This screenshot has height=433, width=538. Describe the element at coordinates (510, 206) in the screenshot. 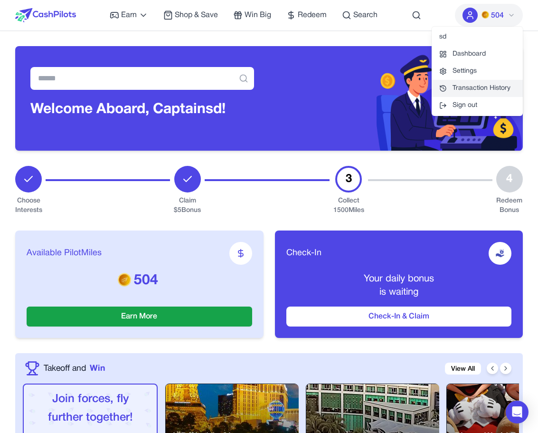

I see `div: Redeem Bonus` at that location.